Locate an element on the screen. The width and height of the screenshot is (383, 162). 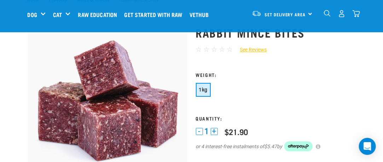
span: 1kg is located at coordinates (203, 90).